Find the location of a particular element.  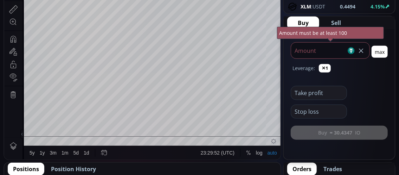

div: L is located at coordinates (140, 20).